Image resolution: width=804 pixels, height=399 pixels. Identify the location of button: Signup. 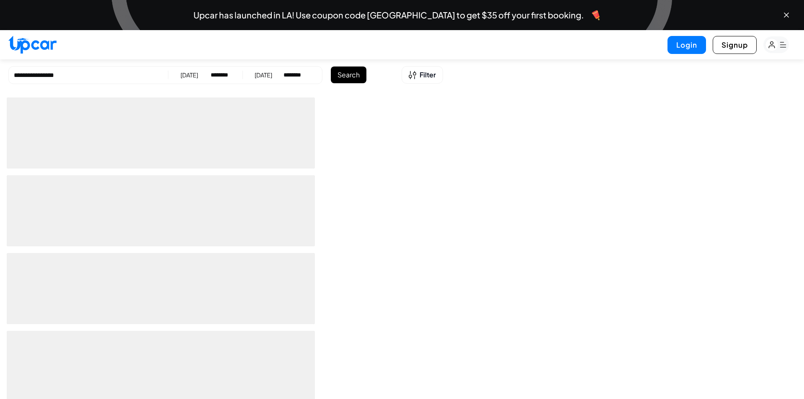
(734, 45).